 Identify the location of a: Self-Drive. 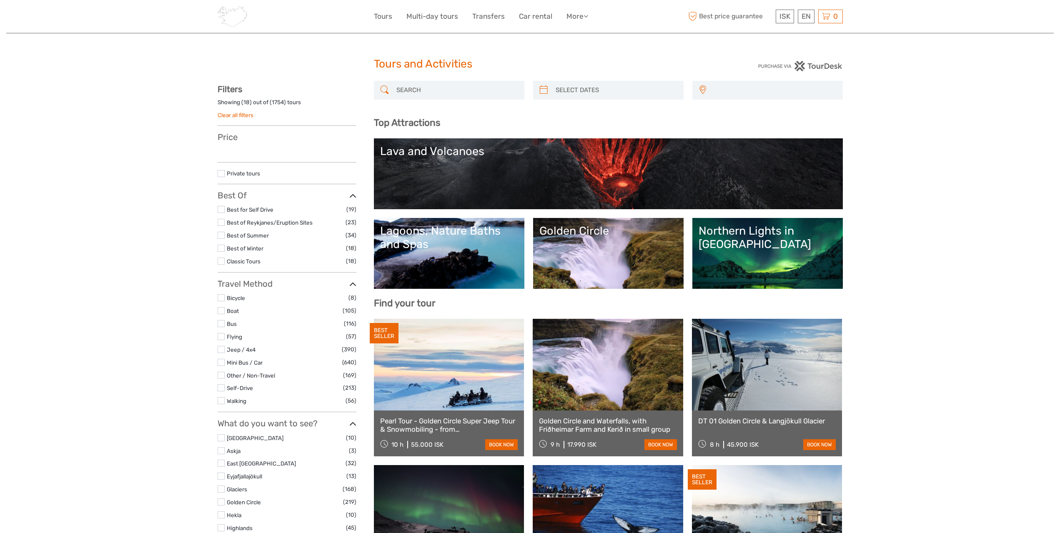
(240, 388).